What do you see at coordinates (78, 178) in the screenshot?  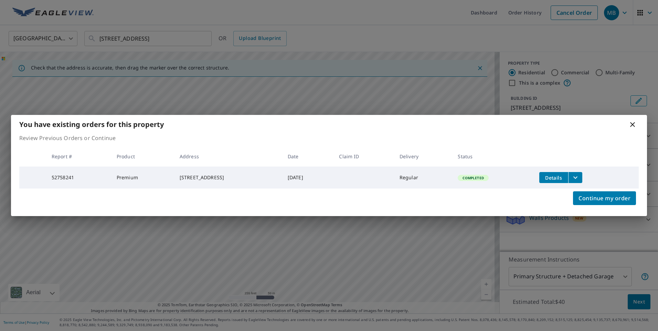 I see `td: 52758241` at bounding box center [78, 178].